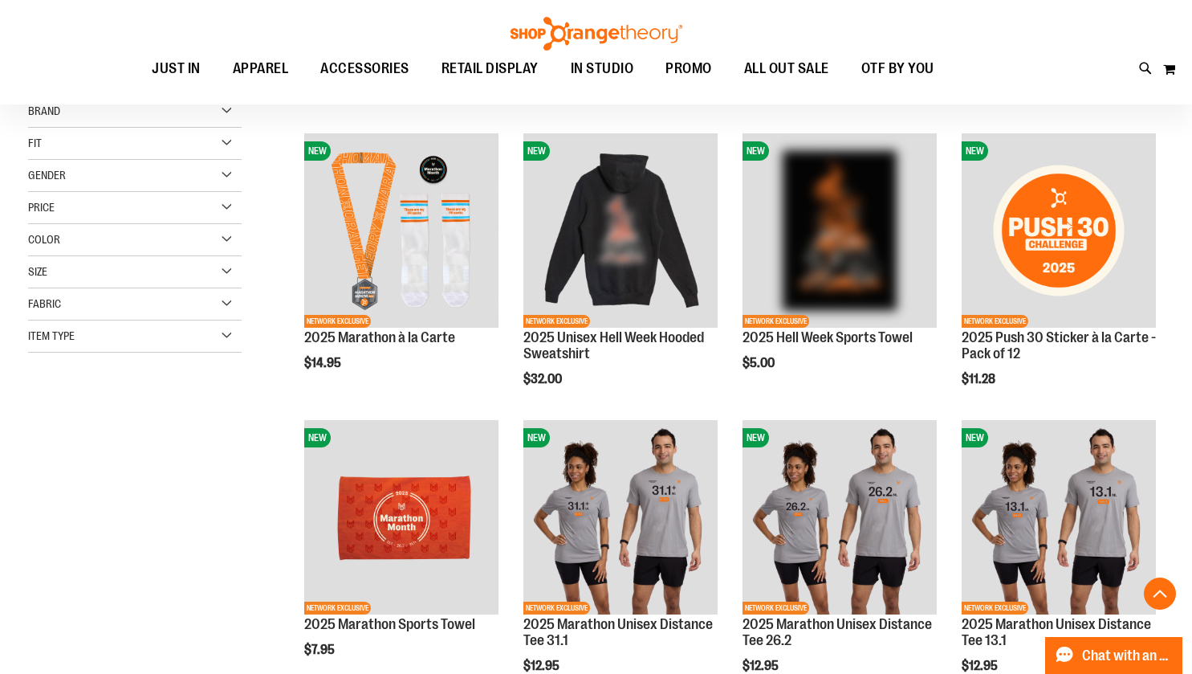  I want to click on span: ALL OUT SALE, so click(787, 68).